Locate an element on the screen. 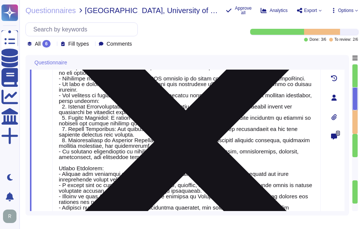 This screenshot has width=364, height=229. span: Export is located at coordinates (310, 10).